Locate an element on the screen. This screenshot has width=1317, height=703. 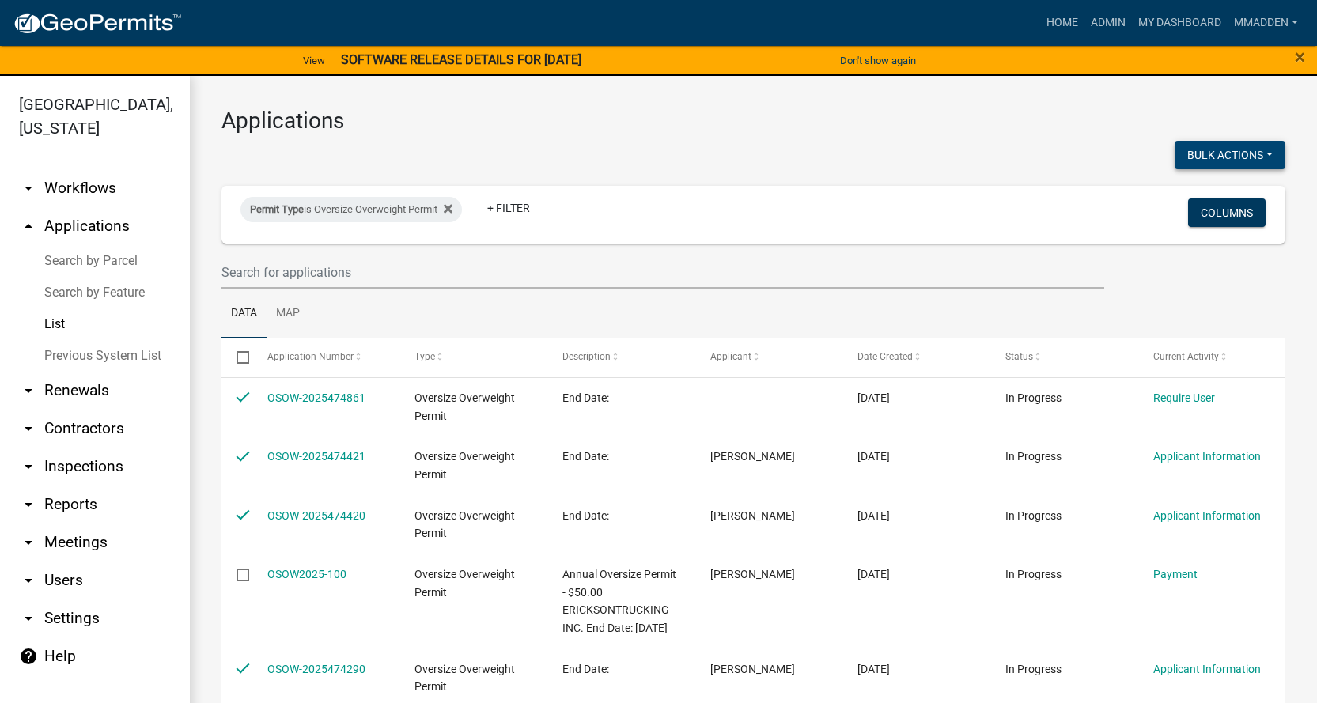
datatable-header-cell: Application Number is located at coordinates (325, 358).